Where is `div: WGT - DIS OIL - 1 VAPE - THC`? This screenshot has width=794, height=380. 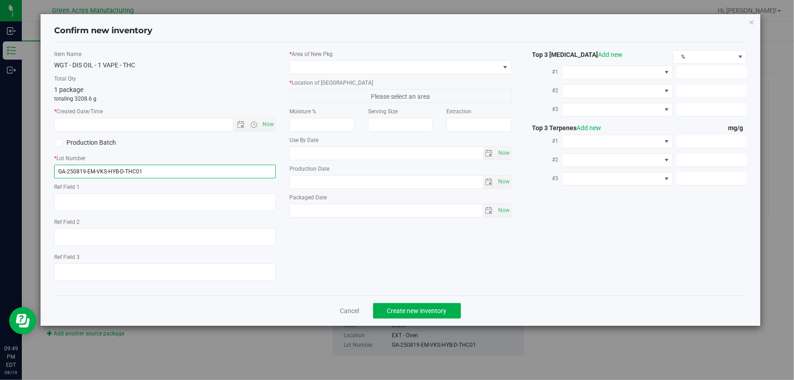 div: WGT - DIS OIL - 1 VAPE - THC is located at coordinates (165, 65).